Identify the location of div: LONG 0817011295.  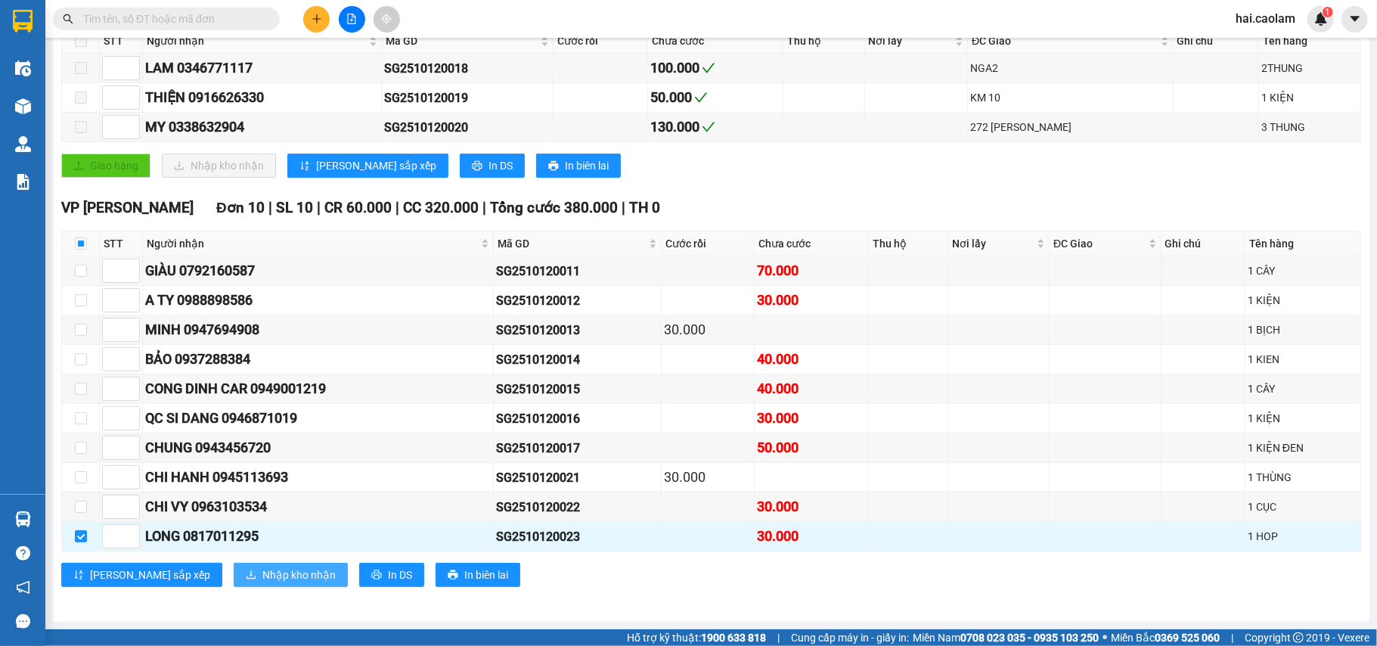
(318, 536).